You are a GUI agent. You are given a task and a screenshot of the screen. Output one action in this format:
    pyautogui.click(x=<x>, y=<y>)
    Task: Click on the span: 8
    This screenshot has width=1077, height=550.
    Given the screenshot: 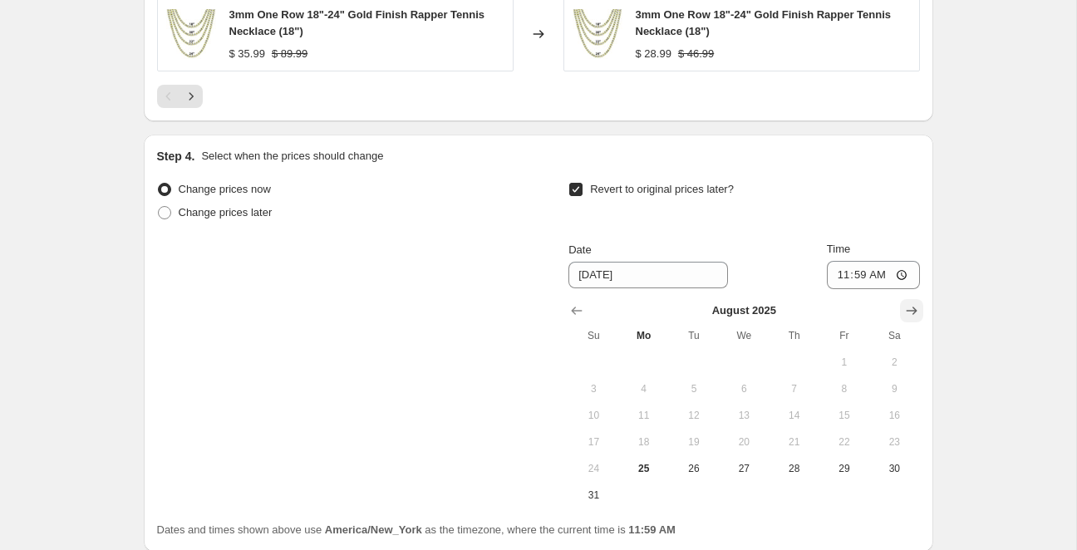 What is the action you would take?
    pyautogui.click(x=844, y=389)
    